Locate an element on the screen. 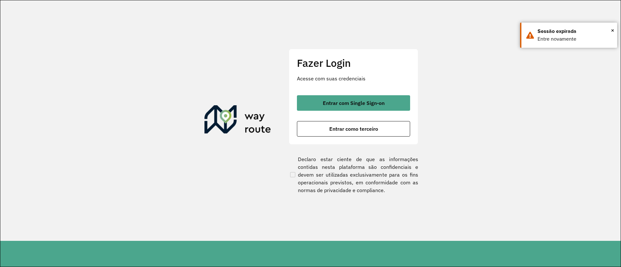  span: Entrar como terceiro is located at coordinates (353, 129).